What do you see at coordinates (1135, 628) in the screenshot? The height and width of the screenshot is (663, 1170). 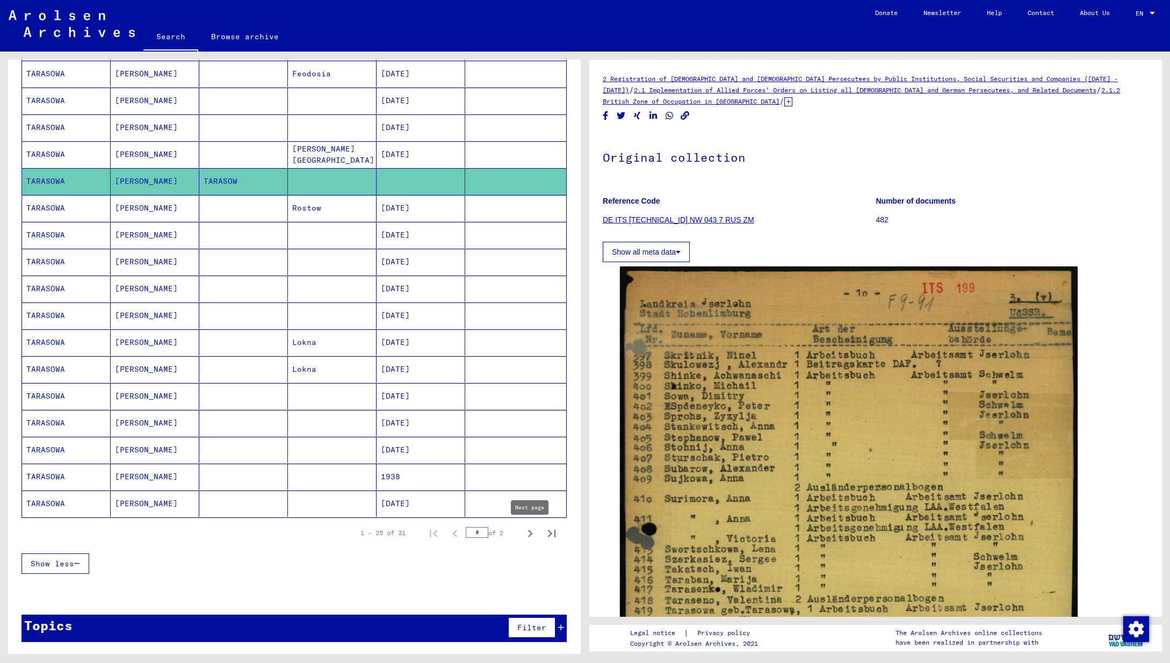 I see `div: Change consent` at bounding box center [1135, 628].